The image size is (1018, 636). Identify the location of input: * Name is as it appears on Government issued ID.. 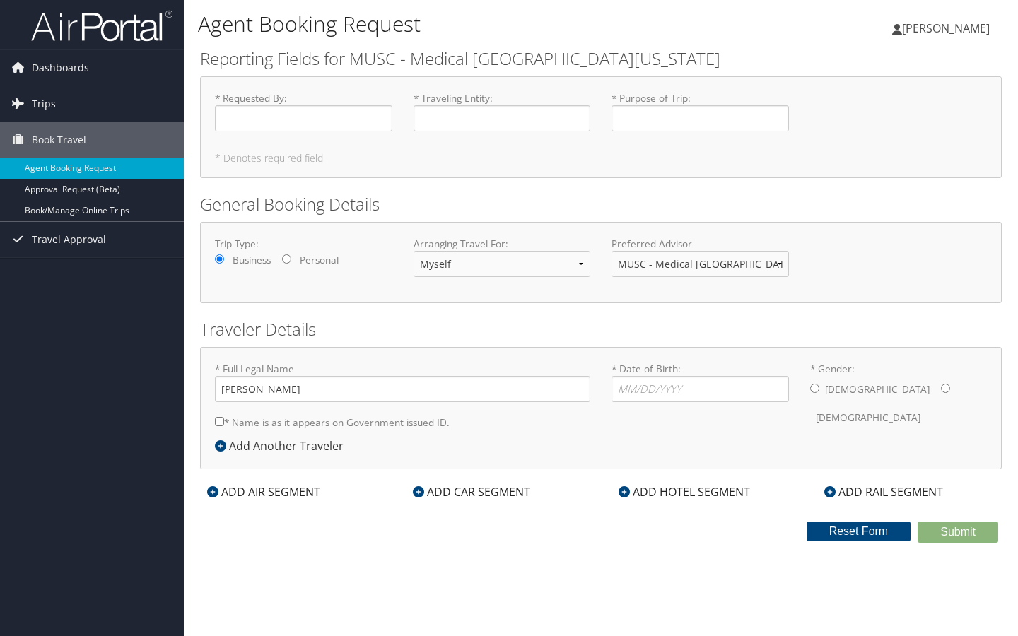
(219, 421).